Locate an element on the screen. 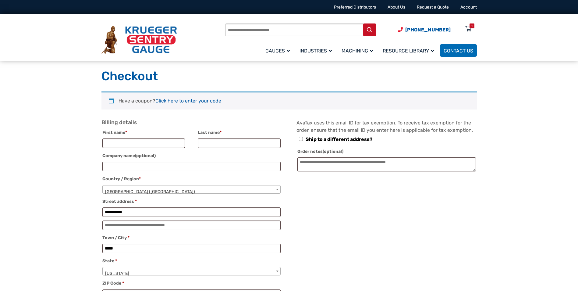 Image resolution: width=578 pixels, height=291 pixels. a: Machining is located at coordinates (358, 50).